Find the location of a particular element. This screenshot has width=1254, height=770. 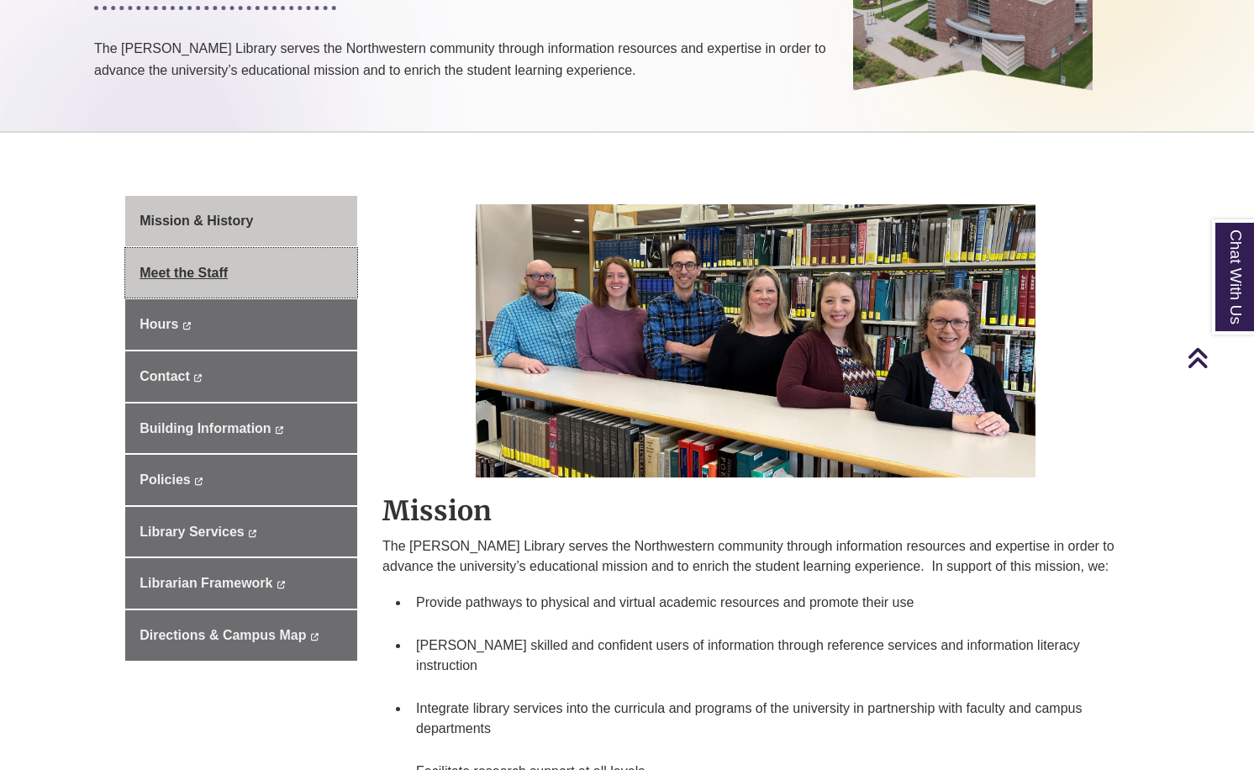

a: Library Services is located at coordinates (241, 532).